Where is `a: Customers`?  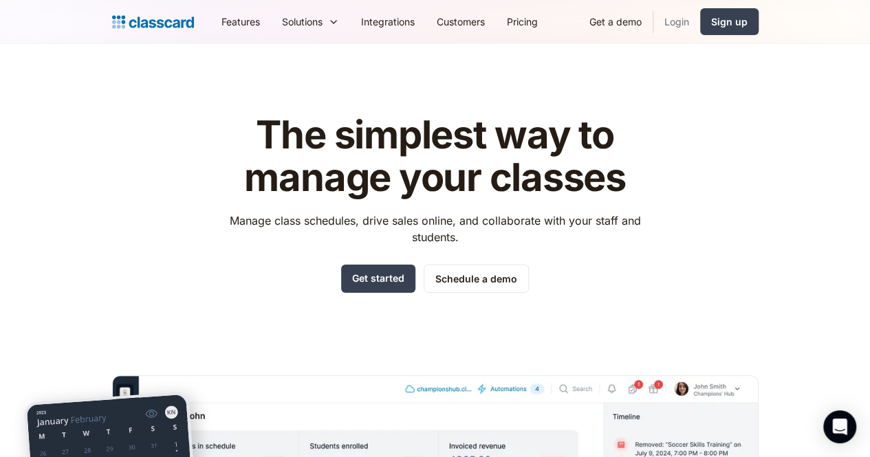 a: Customers is located at coordinates (461, 21).